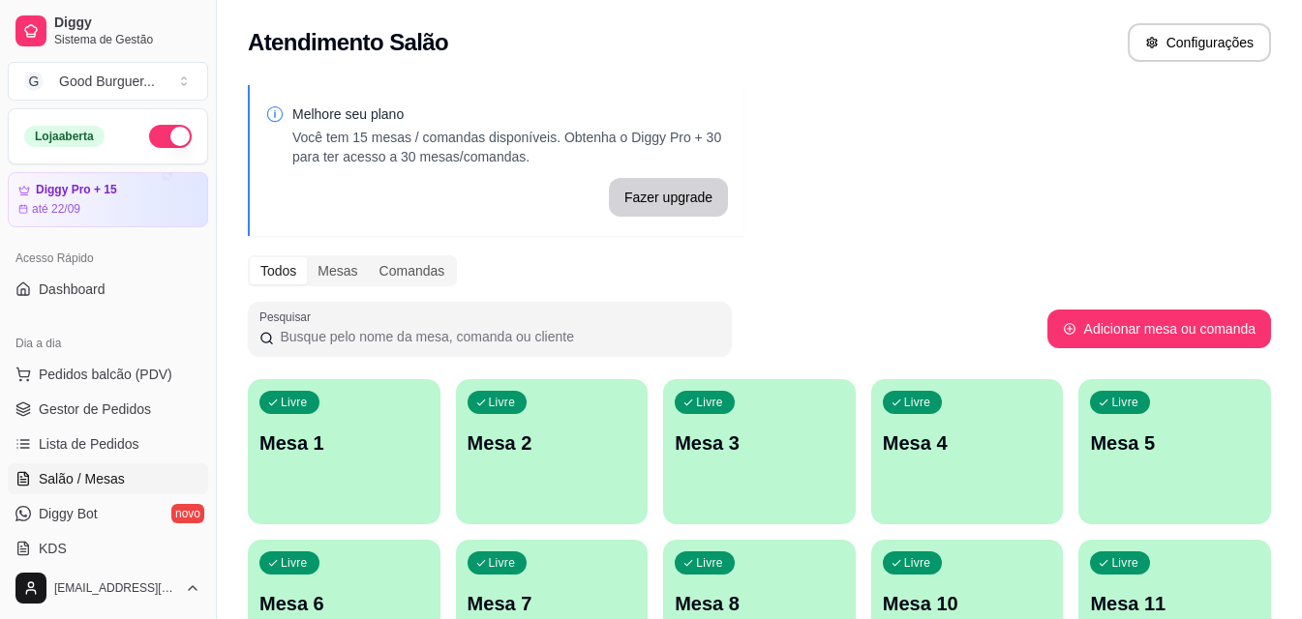 This screenshot has width=1302, height=619. Describe the element at coordinates (1174, 452) in the screenshot. I see `button: LivreMesa 5` at that location.